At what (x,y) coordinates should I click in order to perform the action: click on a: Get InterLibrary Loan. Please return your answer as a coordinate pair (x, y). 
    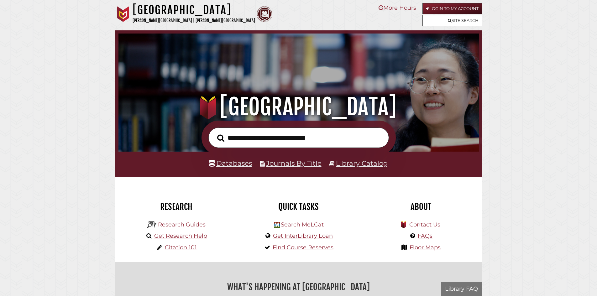
    Looking at the image, I should click on (303, 236).